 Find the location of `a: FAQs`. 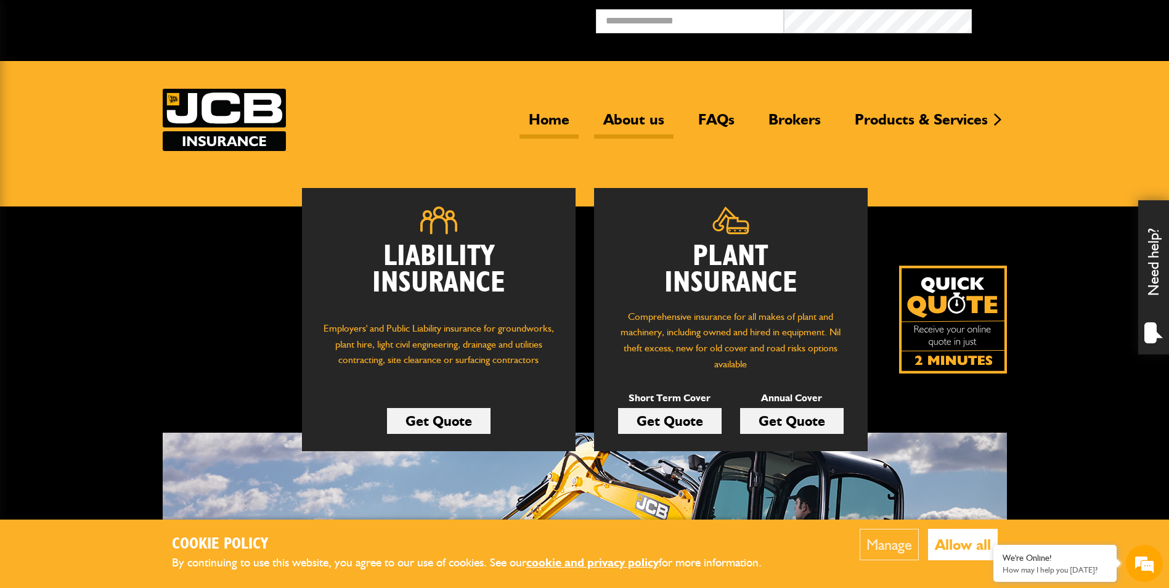

a: FAQs is located at coordinates (716, 124).